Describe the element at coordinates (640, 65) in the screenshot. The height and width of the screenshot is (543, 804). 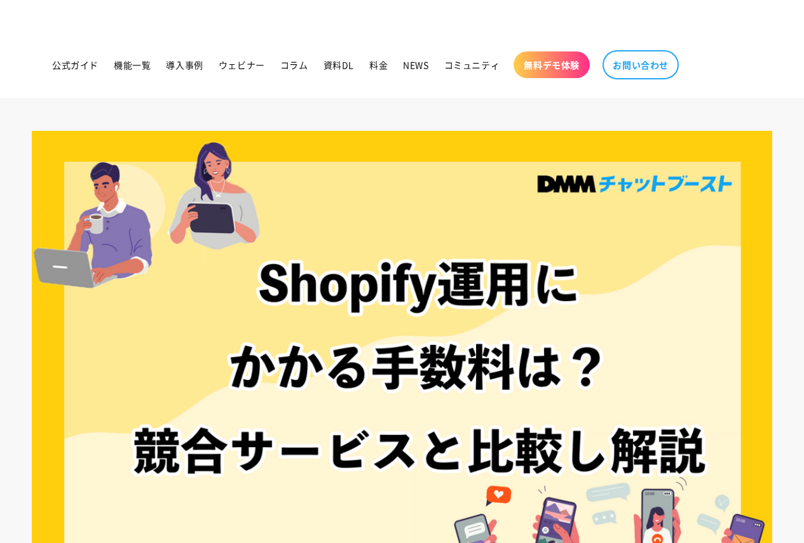
I see `a: お問い合わせ` at that location.